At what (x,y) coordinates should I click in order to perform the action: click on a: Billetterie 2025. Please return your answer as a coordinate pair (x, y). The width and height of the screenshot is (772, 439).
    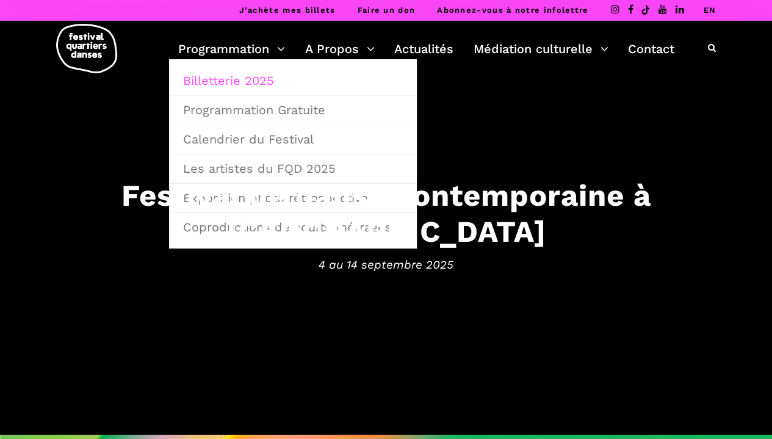
    Looking at the image, I should click on (293, 81).